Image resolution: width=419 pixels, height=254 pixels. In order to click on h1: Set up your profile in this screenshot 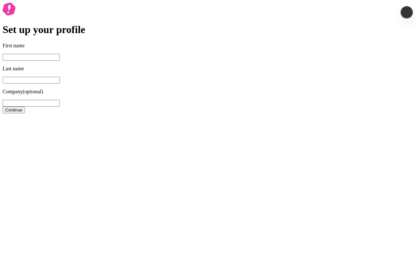, I will do `click(210, 29)`.